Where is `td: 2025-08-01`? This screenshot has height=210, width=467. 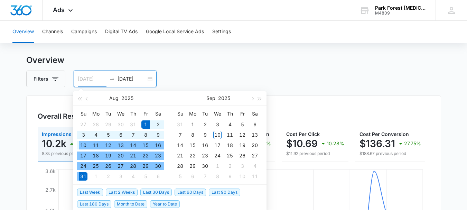 td: 2025-08-01 is located at coordinates (146, 125).